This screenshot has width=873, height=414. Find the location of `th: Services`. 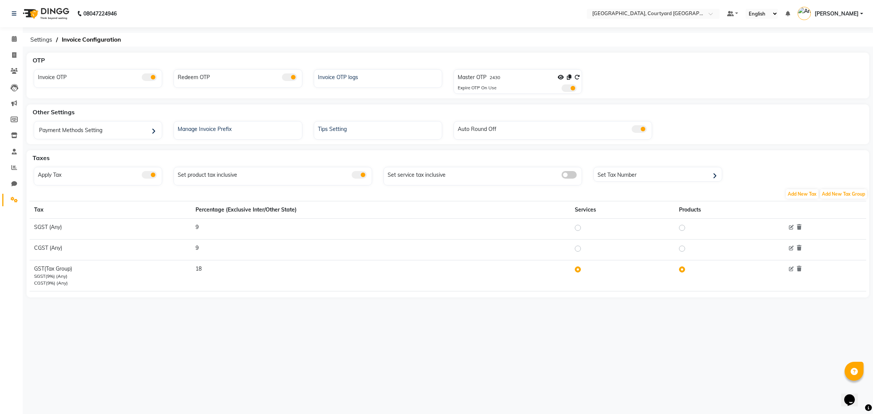

th: Services is located at coordinates (622, 210).